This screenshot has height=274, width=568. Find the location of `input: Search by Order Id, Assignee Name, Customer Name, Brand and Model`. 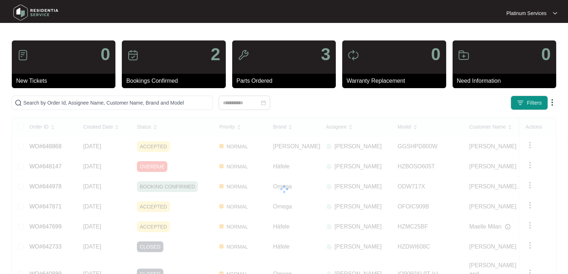

input: Search by Order Id, Assignee Name, Customer Name, Brand and Model is located at coordinates (117, 103).